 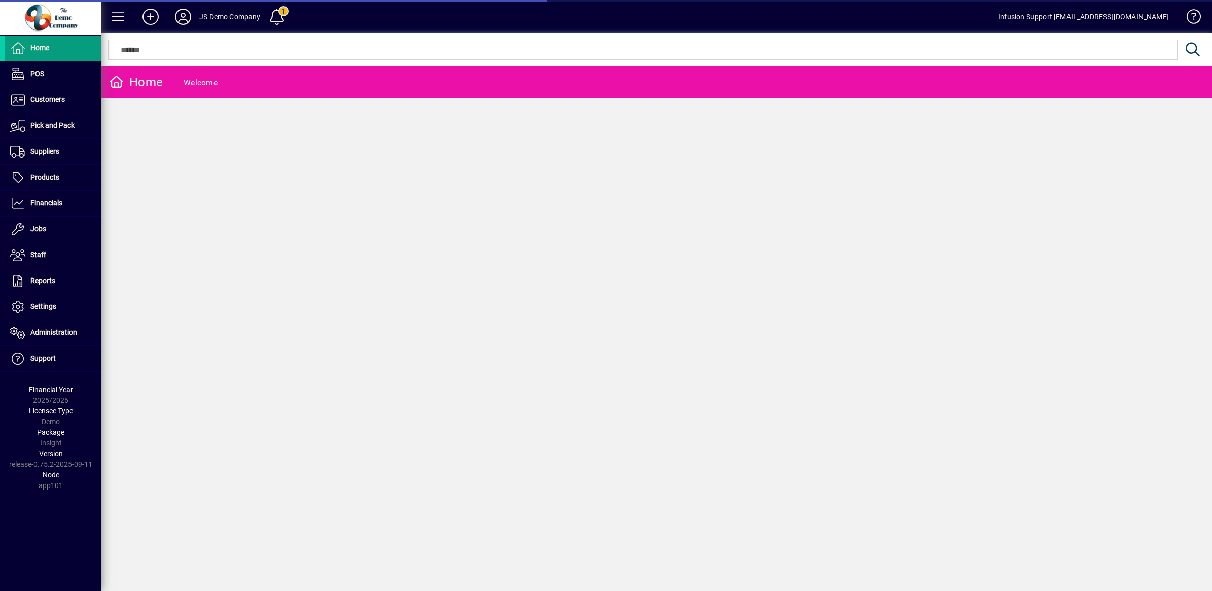 What do you see at coordinates (53, 74) in the screenshot?
I see `a: POS` at bounding box center [53, 74].